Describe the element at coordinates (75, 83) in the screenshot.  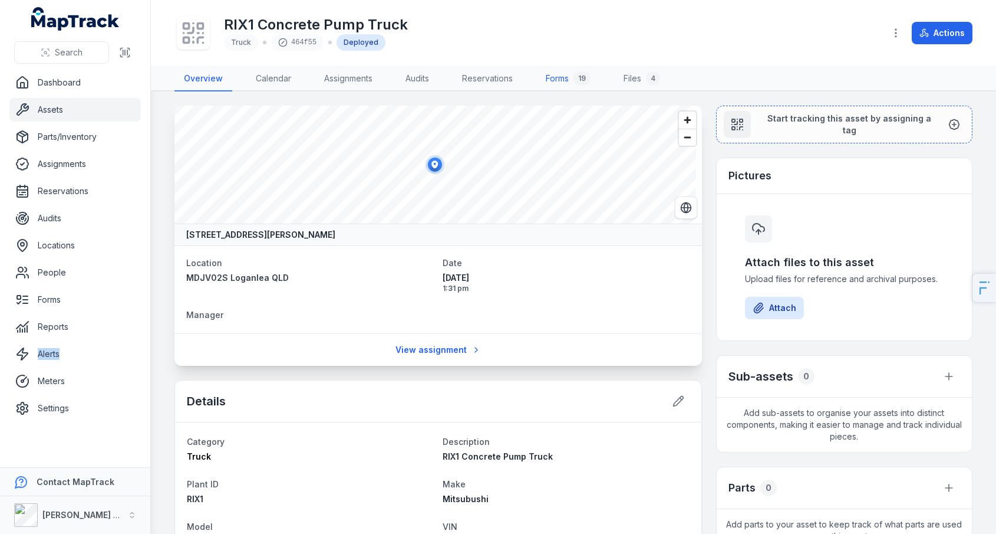
I see `a: Dashboard` at that location.